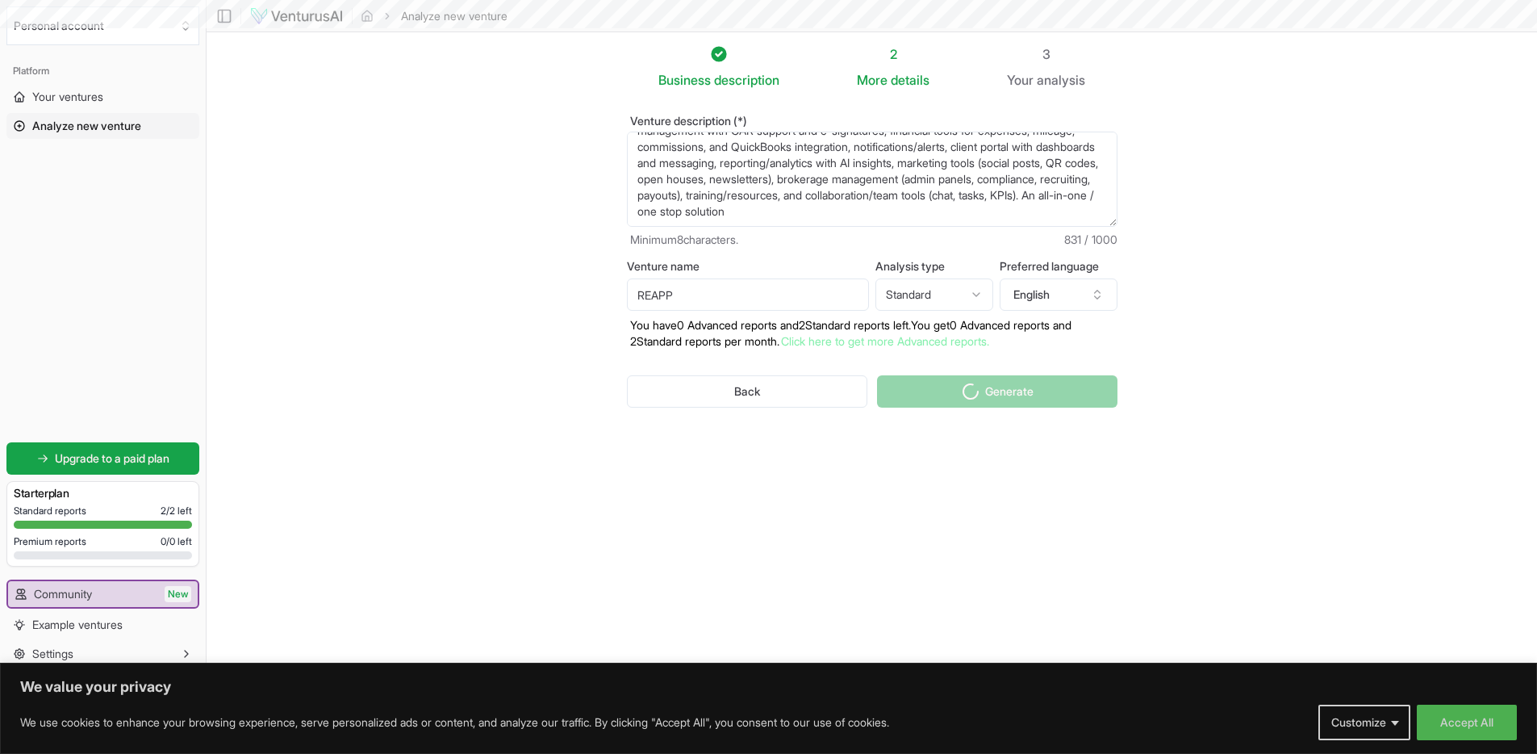 The image size is (1537, 754). Describe the element at coordinates (1059, 295) in the screenshot. I see `button: English` at that location.